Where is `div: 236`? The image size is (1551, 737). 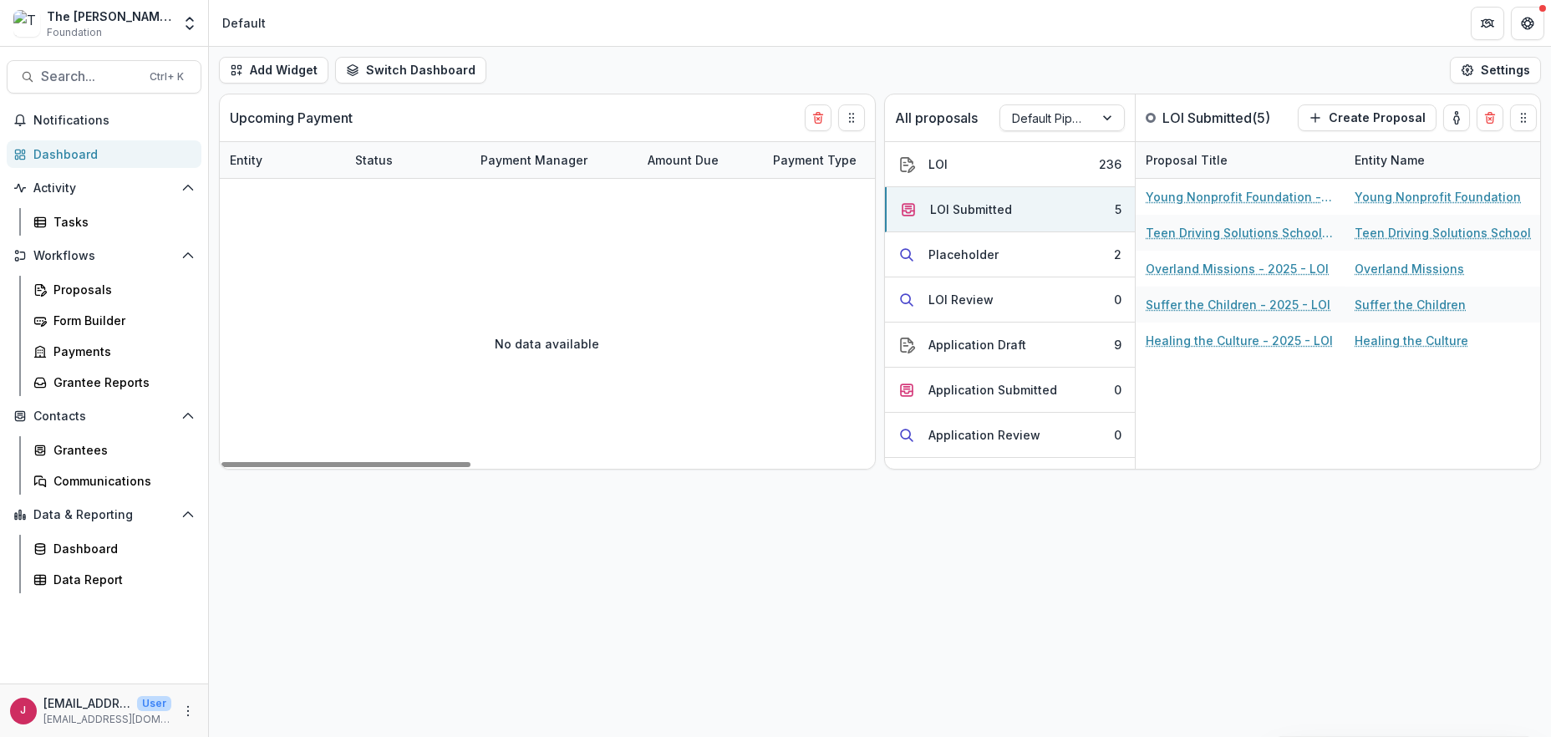 div: 236 is located at coordinates (1109, 164).